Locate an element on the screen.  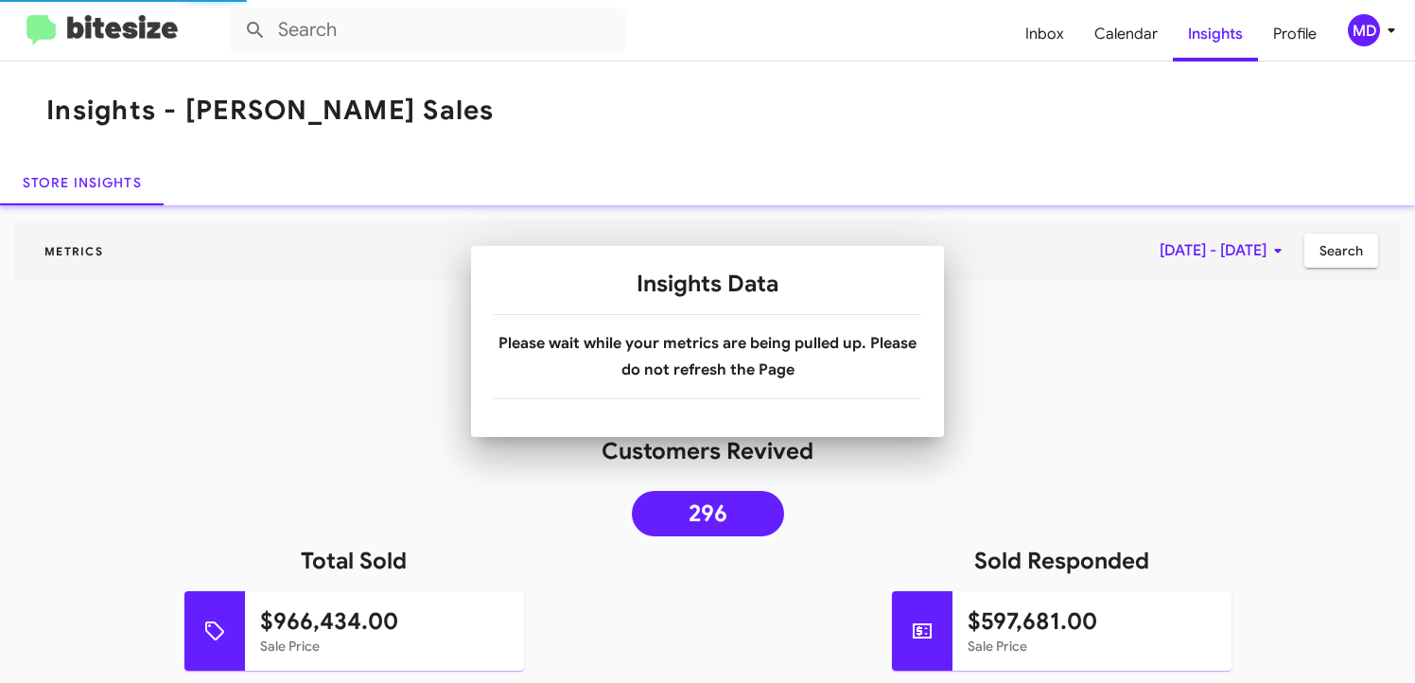
span: Insights is located at coordinates (1216, 34).